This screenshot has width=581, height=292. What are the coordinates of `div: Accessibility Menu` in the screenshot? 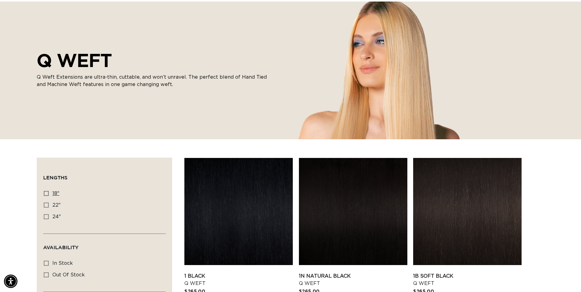 It's located at (11, 281).